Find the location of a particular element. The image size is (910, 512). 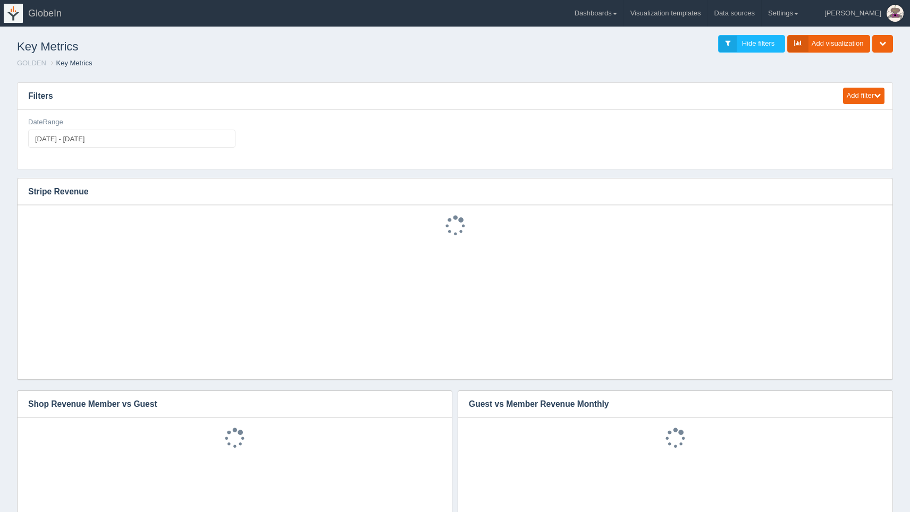

h3: Stripe Revenue is located at coordinates (447, 192).